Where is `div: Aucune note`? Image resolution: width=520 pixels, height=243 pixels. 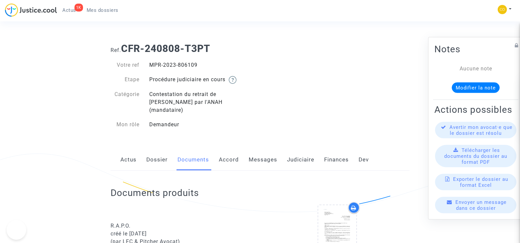
div: Aucune note is located at coordinates (476, 68).